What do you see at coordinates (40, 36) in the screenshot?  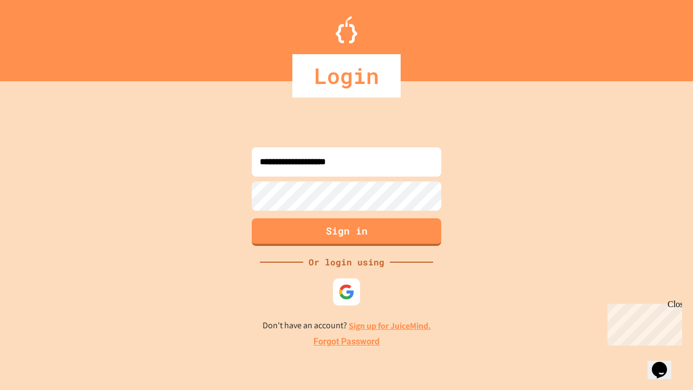 I see `div: Chat with us now!Close` at bounding box center [40, 36].